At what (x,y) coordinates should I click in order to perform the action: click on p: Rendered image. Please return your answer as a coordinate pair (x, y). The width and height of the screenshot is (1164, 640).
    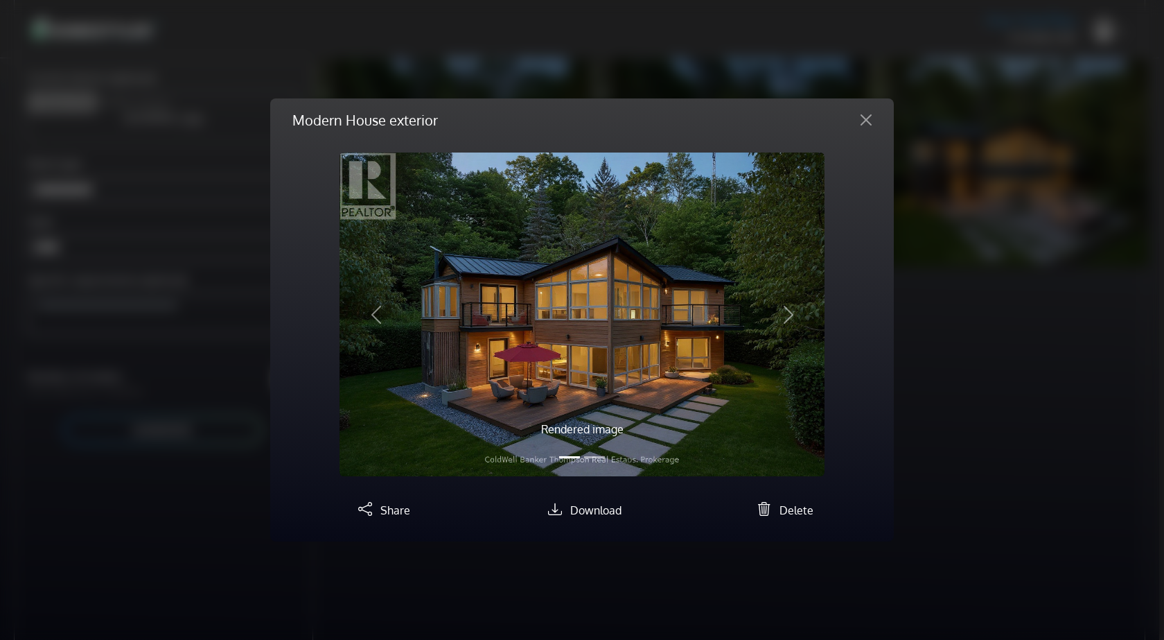
    Looking at the image, I should click on (582, 429).